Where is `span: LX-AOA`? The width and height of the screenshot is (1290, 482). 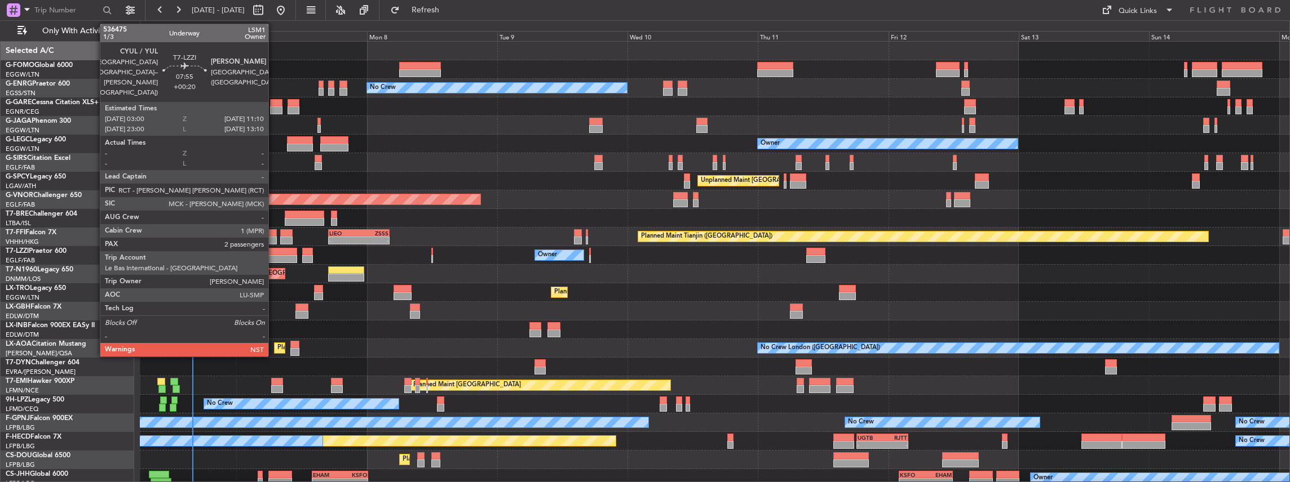
span: LX-AOA is located at coordinates (19, 344).